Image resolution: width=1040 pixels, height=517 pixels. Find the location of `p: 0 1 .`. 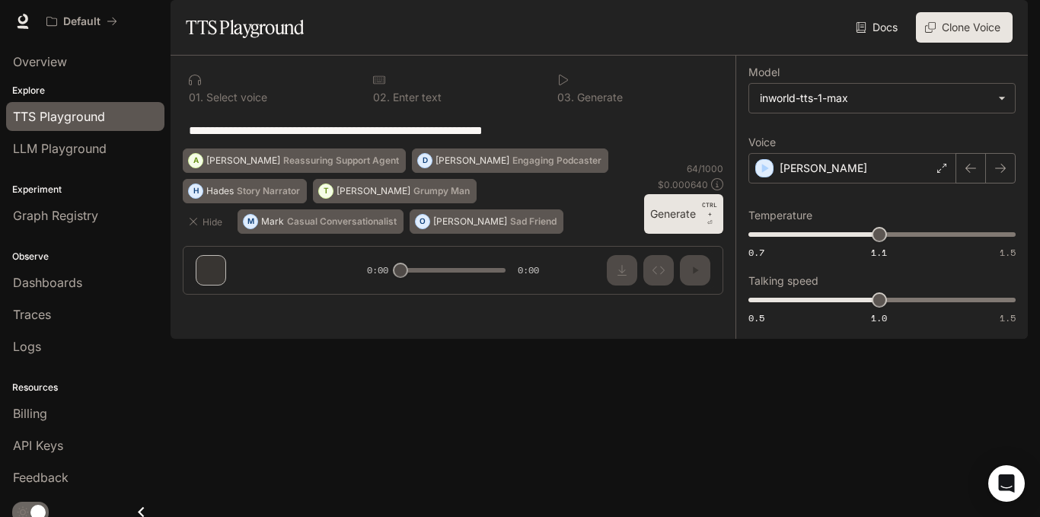

p: 0 1 . is located at coordinates (196, 97).